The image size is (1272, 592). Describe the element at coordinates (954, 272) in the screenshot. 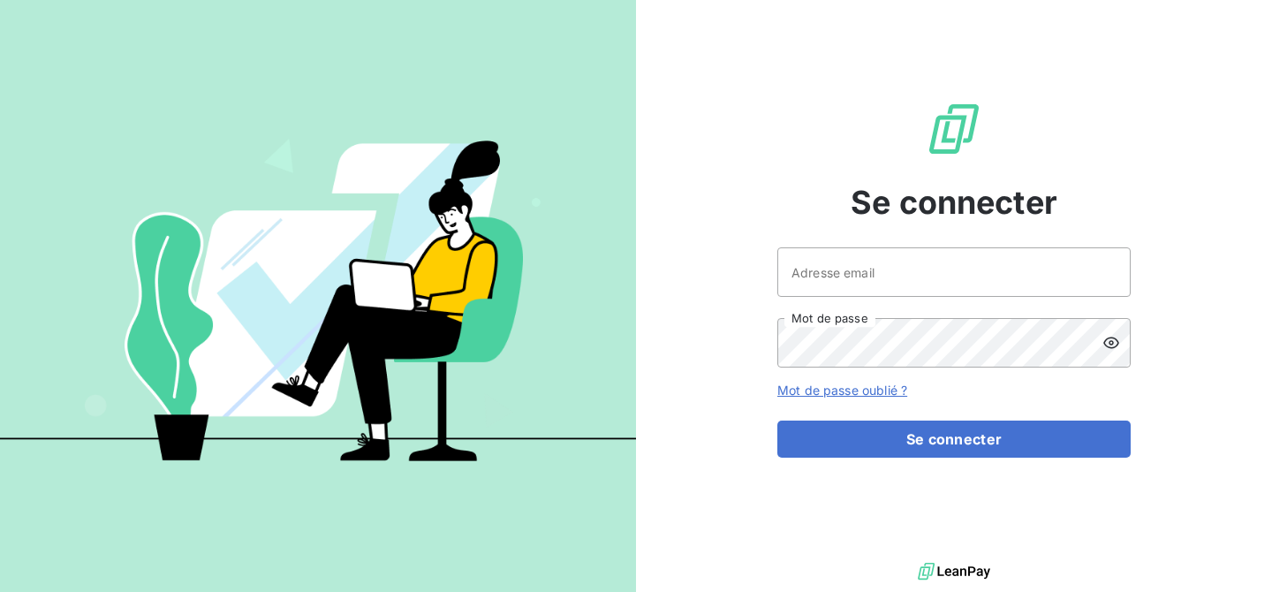

I see `input: placeholder` at that location.